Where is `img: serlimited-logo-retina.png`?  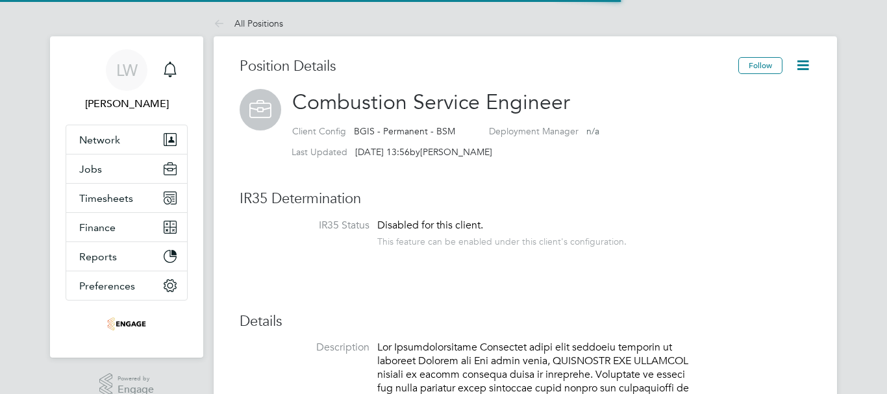 img: serlimited-logo-retina.png is located at coordinates (127, 324).